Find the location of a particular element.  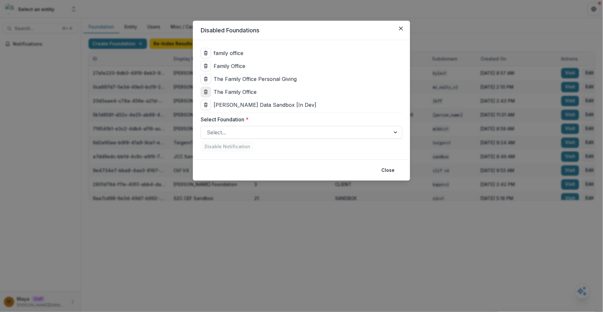

p: Family Office is located at coordinates (229, 66).